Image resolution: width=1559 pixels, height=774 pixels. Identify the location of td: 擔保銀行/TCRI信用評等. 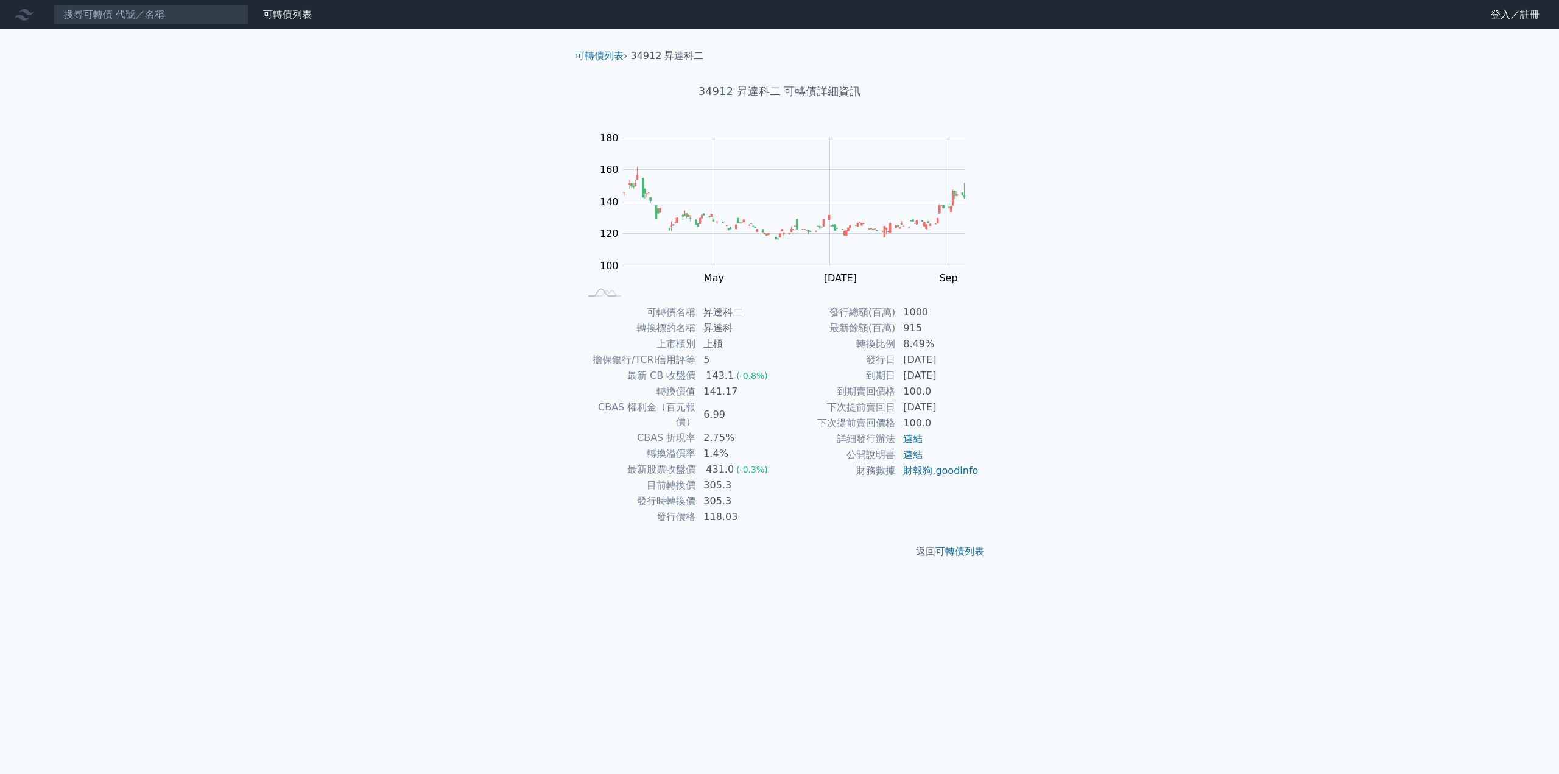
(637, 360).